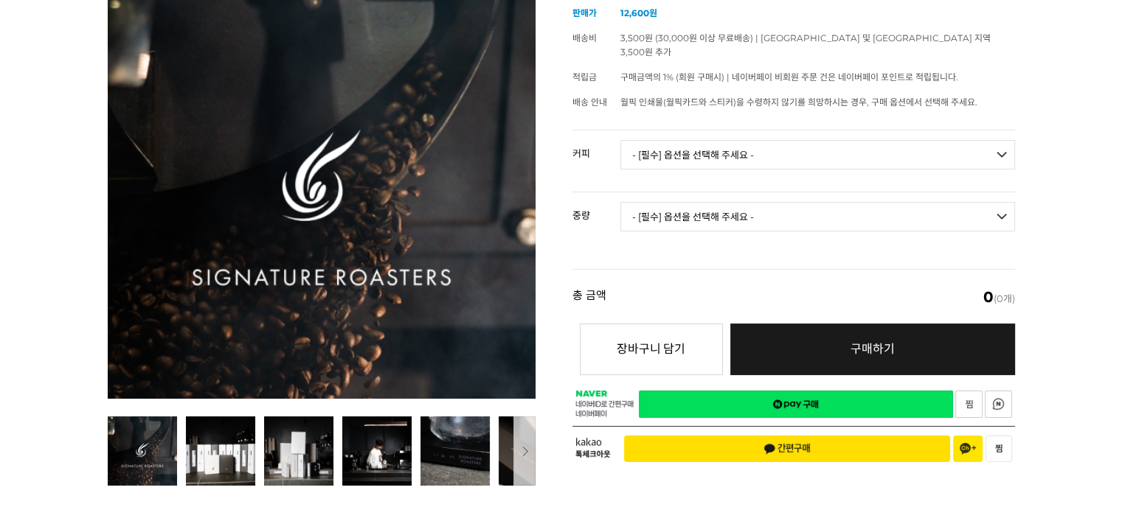 This screenshot has height=518, width=1122. What do you see at coordinates (596, 209) in the screenshot?
I see `th: 중량` at bounding box center [596, 209].